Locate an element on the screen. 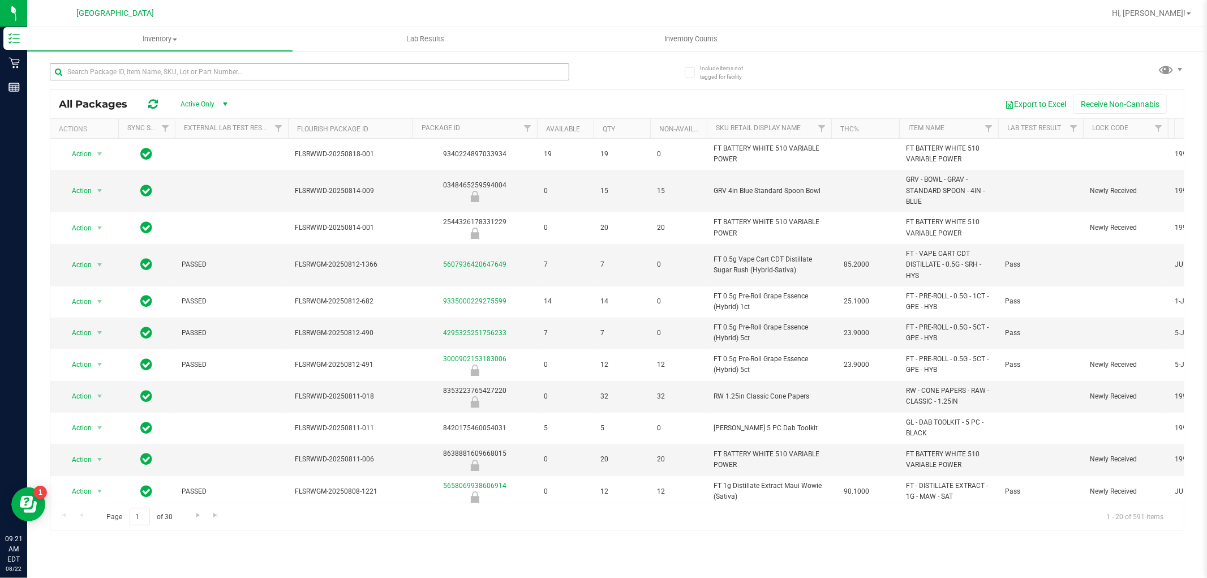  span: RW - CONE PAPERS - RAW - CLASSIC - 1.25IN is located at coordinates (948, 396).